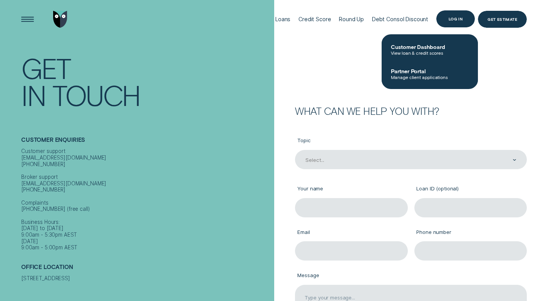  Describe the element at coordinates (411, 111) in the screenshot. I see `div: What can we help you with?` at that location.